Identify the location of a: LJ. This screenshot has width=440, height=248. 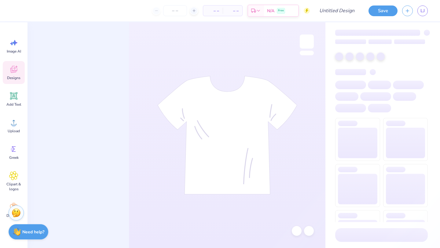
(423, 11).